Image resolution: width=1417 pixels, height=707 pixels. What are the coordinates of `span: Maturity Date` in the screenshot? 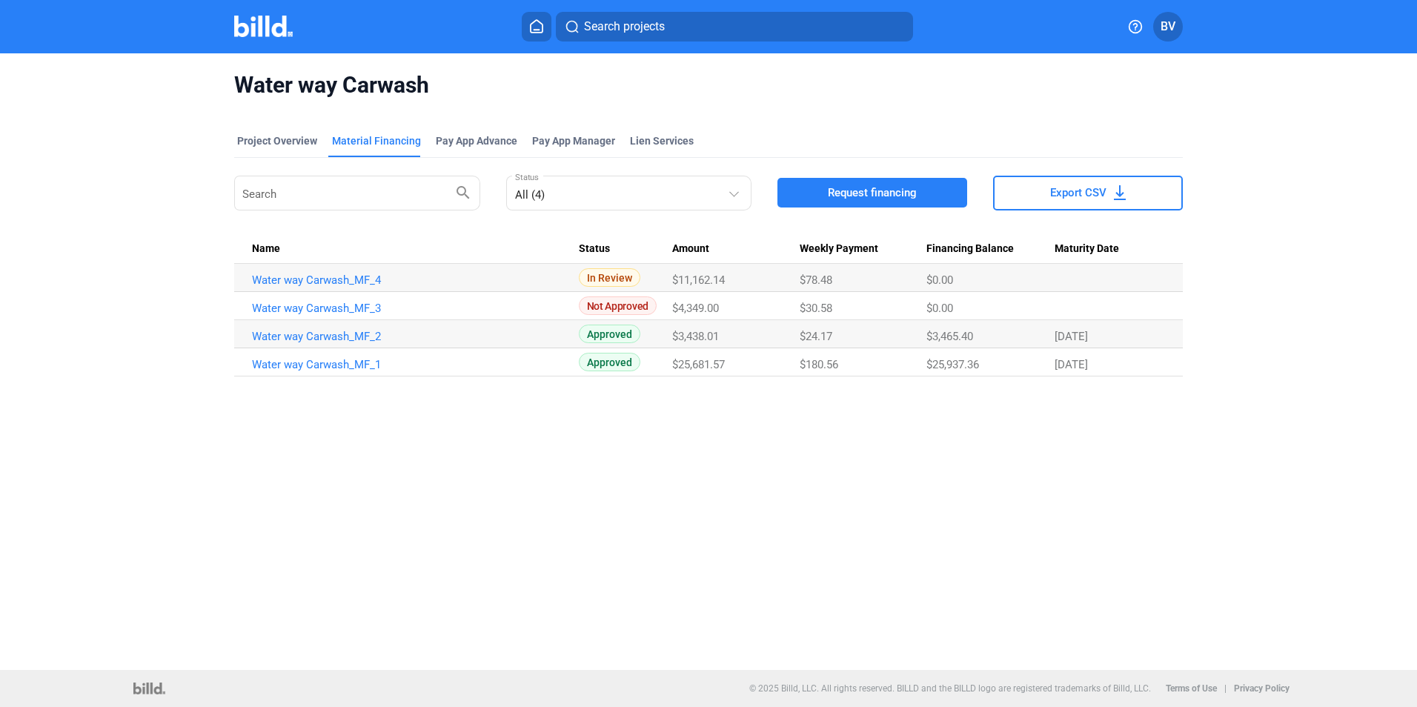 It's located at (1087, 249).